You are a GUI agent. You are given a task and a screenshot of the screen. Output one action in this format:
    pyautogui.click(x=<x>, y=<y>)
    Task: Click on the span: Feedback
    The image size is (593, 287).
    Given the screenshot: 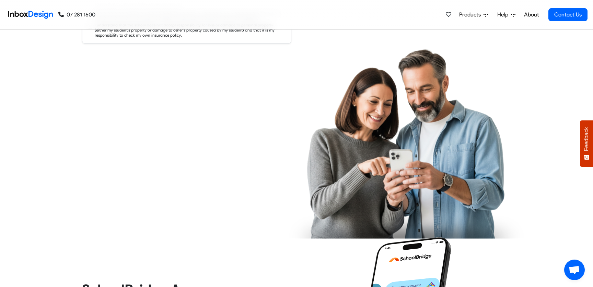 What is the action you would take?
    pyautogui.click(x=586, y=139)
    